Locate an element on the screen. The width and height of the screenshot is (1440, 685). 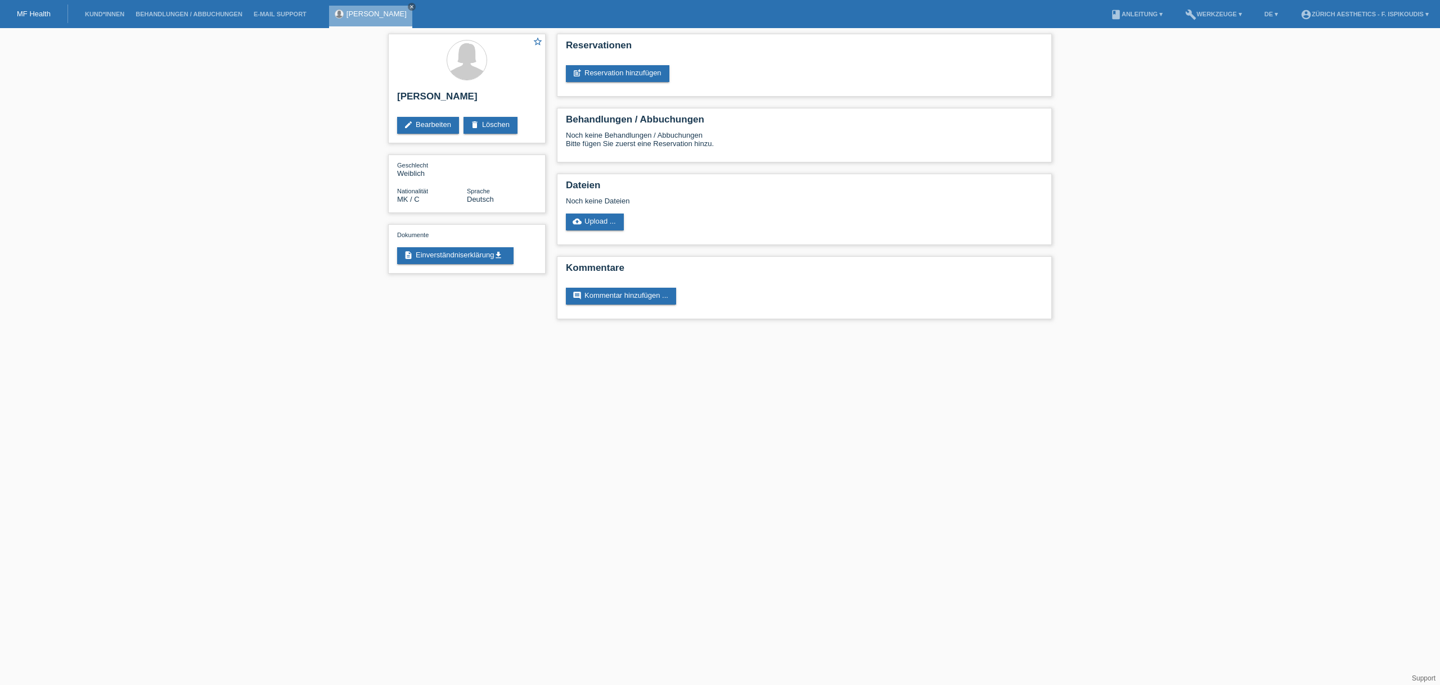
a: buildWerkzeuge ▾ is located at coordinates (1213, 14).